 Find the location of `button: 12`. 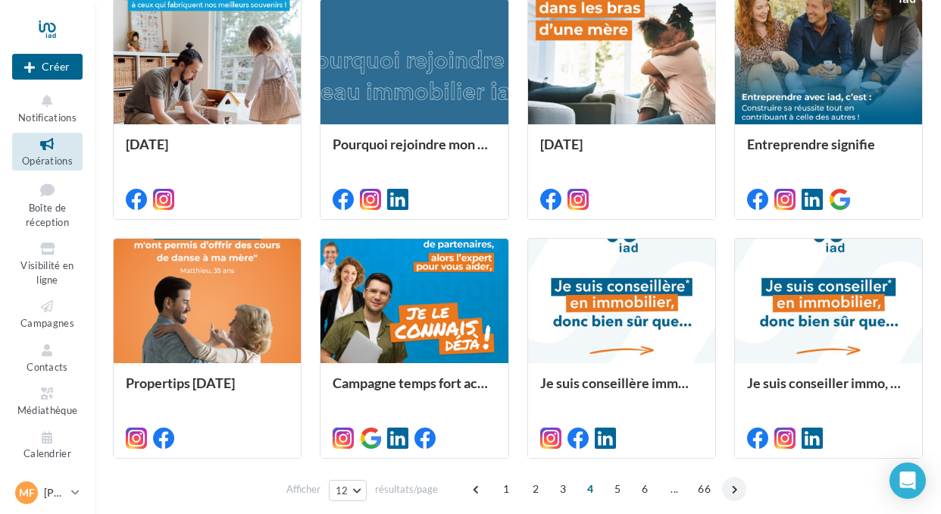

button: 12 is located at coordinates (348, 490).